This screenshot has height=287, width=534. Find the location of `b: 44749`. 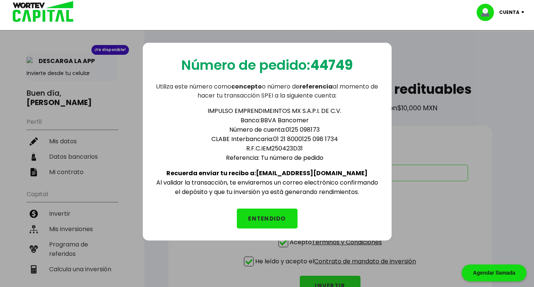

b: 44749 is located at coordinates (332, 65).